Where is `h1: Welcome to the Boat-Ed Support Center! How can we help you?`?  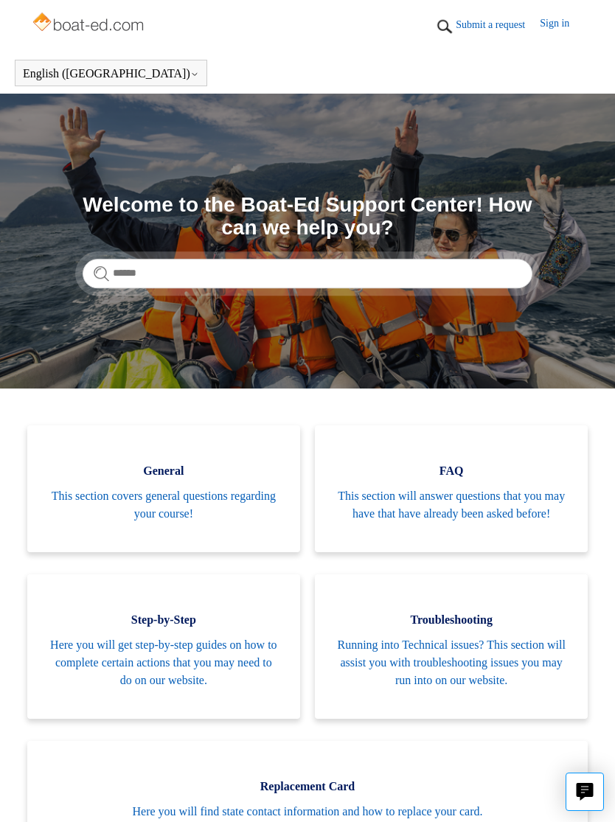
h1: Welcome to the Boat-Ed Support Center! How can we help you? is located at coordinates (308, 217).